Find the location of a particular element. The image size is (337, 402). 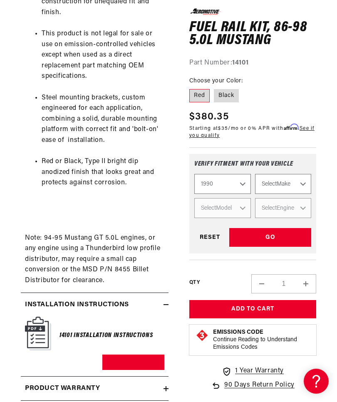

span: $380.35 is located at coordinates (209, 117).